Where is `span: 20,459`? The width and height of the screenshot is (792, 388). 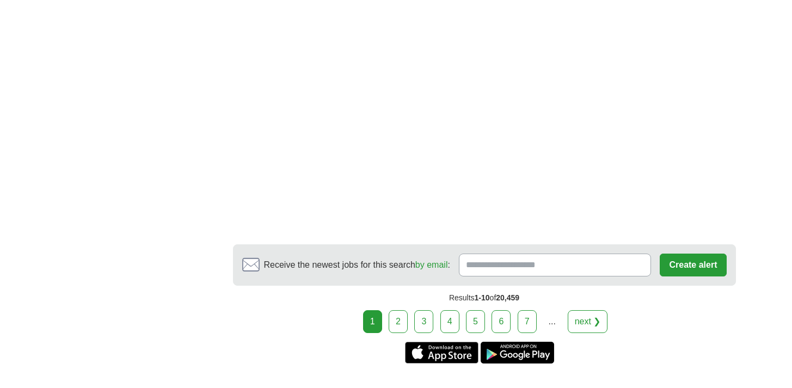
span: 20,459 is located at coordinates (507, 298).